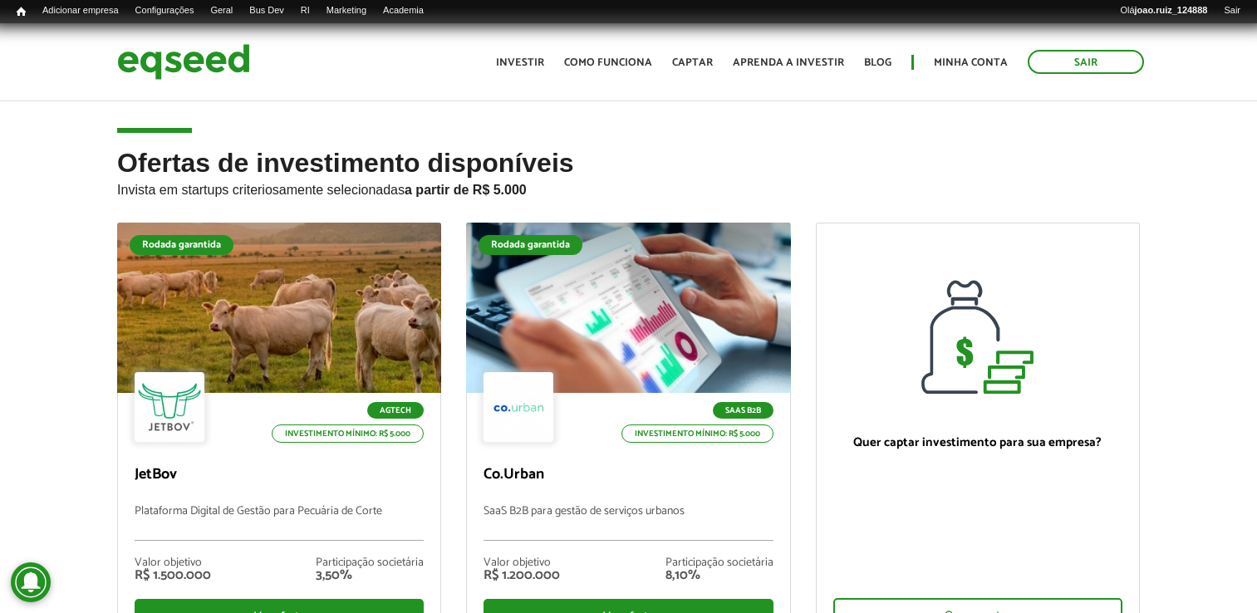  What do you see at coordinates (279, 523) in the screenshot?
I see `p: Plataforma Digital de Gestão para Pecuária de Corte` at bounding box center [279, 523].